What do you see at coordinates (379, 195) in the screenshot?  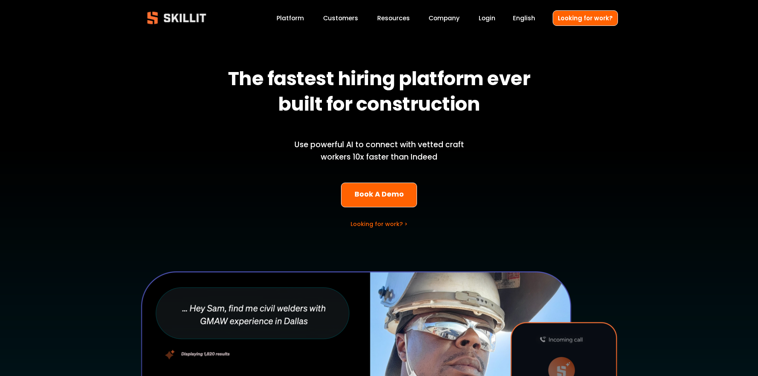 I see `a: Book A Demo` at bounding box center [379, 195].